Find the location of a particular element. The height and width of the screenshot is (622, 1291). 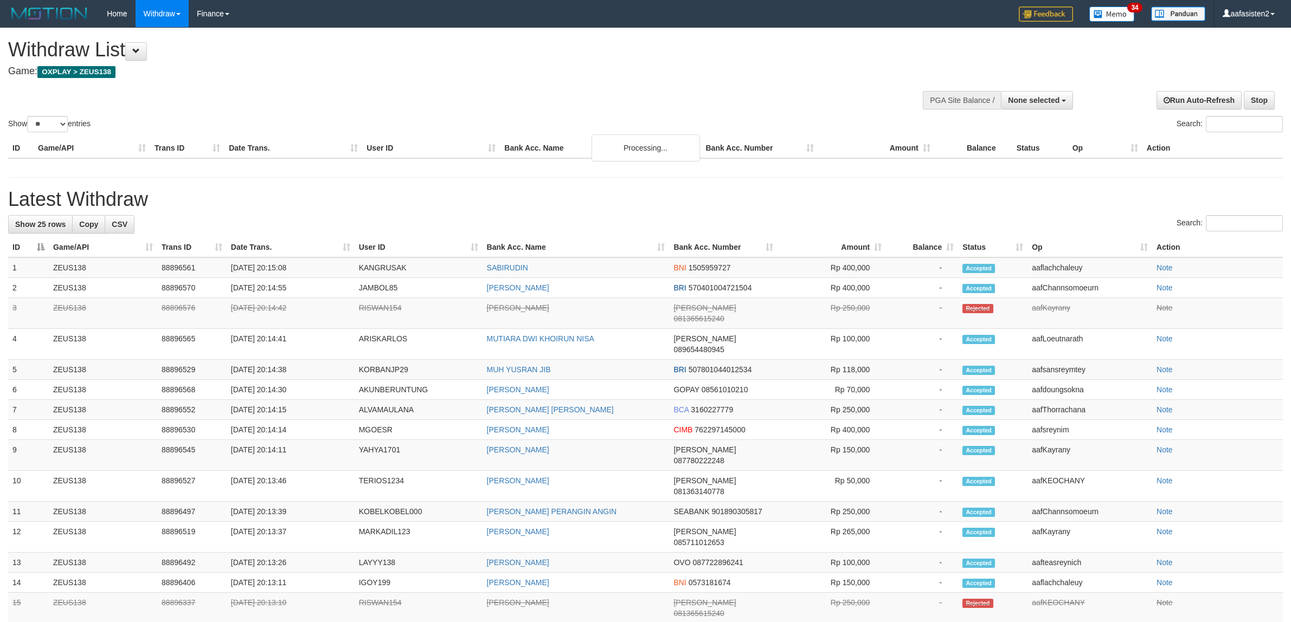

span: Copy 081363140778 to clipboard is located at coordinates (698, 492).